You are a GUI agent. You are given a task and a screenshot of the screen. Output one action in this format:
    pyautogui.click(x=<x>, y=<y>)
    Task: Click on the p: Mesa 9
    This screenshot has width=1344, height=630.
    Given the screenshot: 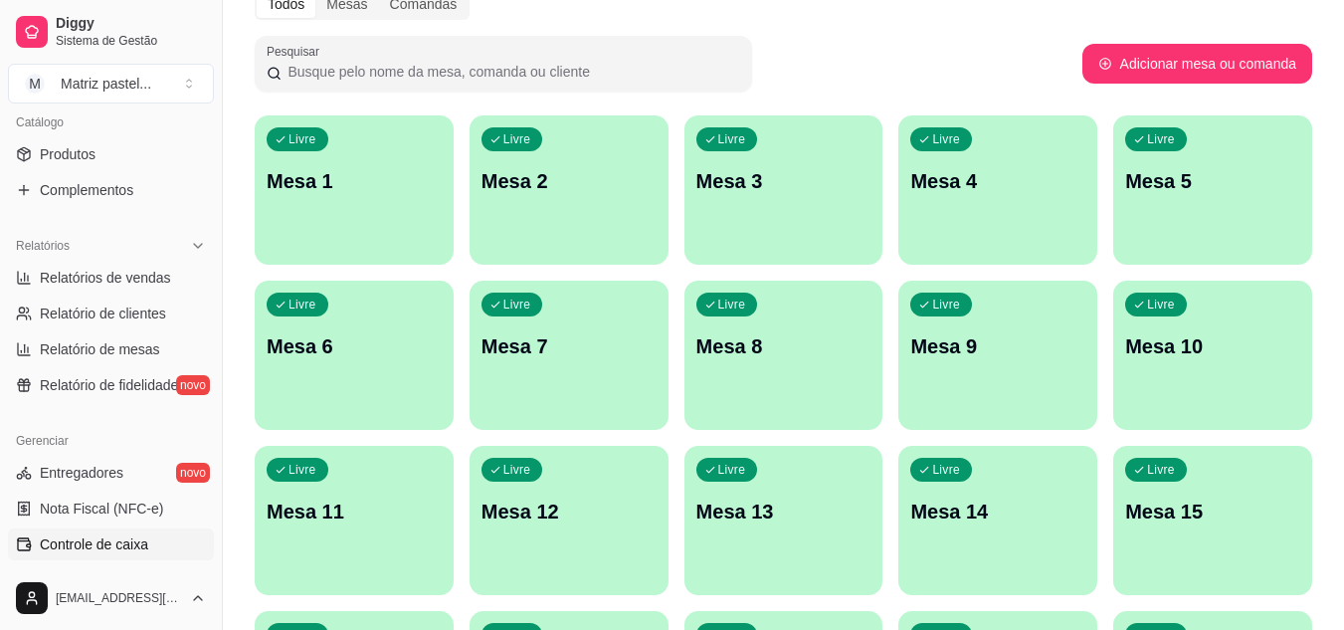 What is the action you would take?
    pyautogui.click(x=998, y=346)
    